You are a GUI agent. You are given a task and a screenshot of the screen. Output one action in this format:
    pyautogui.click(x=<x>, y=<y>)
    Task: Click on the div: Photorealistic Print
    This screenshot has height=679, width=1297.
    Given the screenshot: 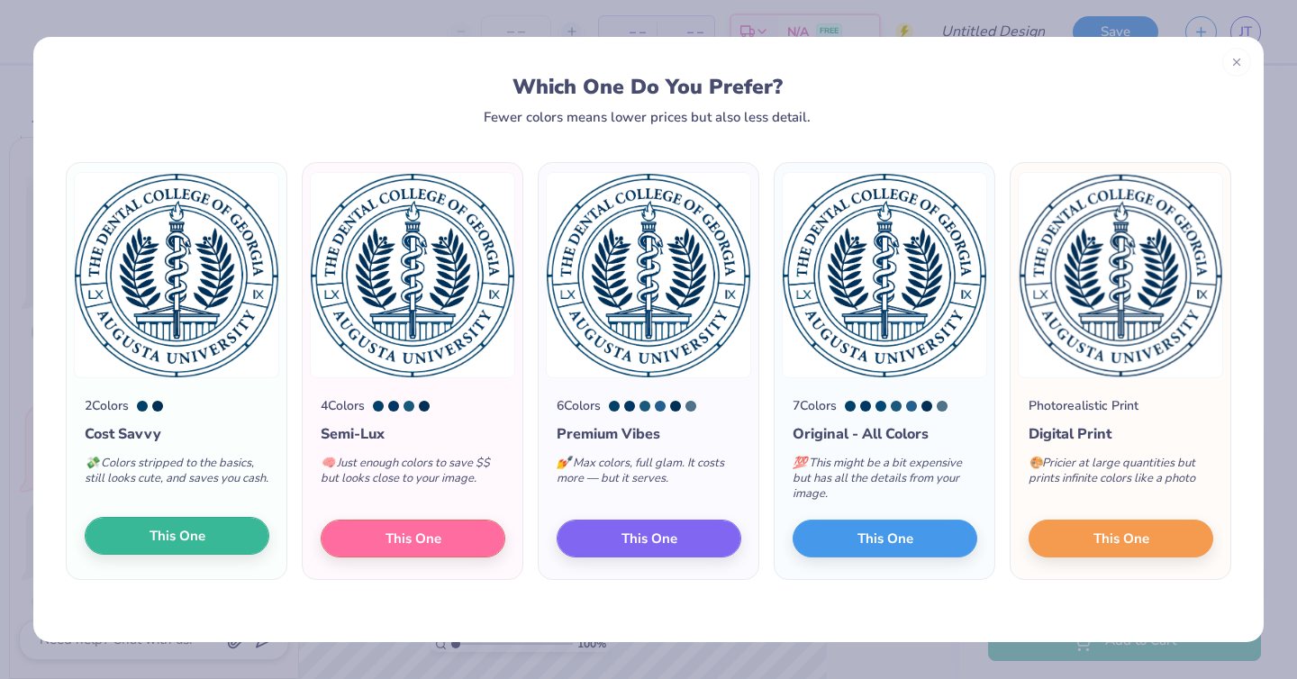 What is the action you would take?
    pyautogui.click(x=1084, y=405)
    